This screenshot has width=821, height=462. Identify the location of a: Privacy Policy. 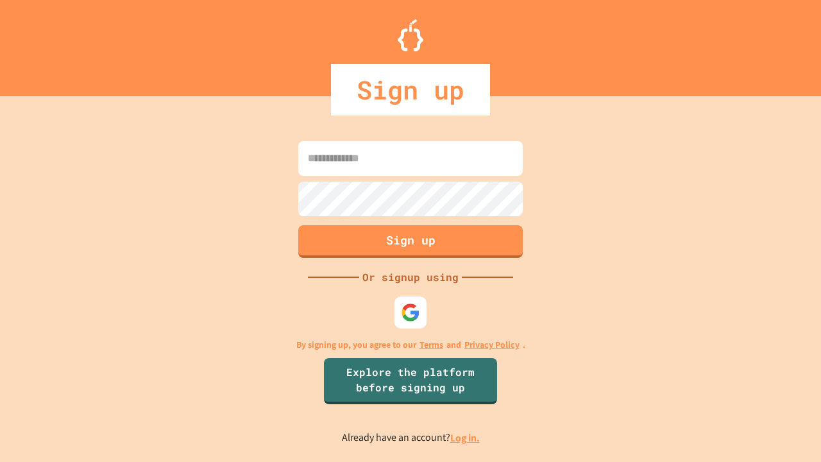
(492, 345).